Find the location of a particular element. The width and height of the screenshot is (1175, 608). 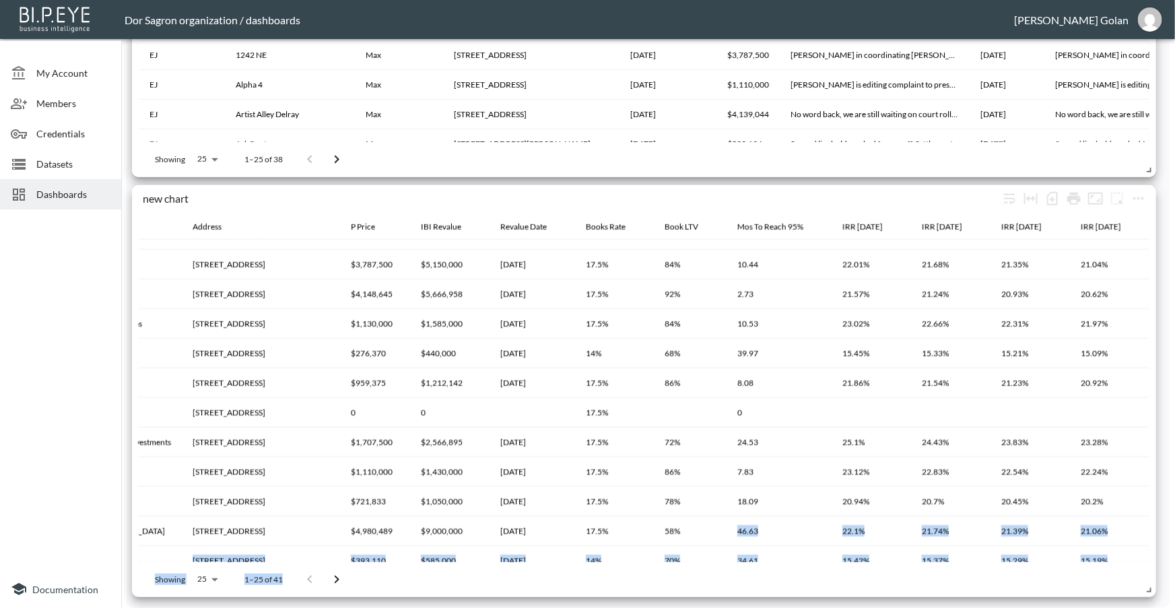

th: 21.74% is located at coordinates (951, 531).